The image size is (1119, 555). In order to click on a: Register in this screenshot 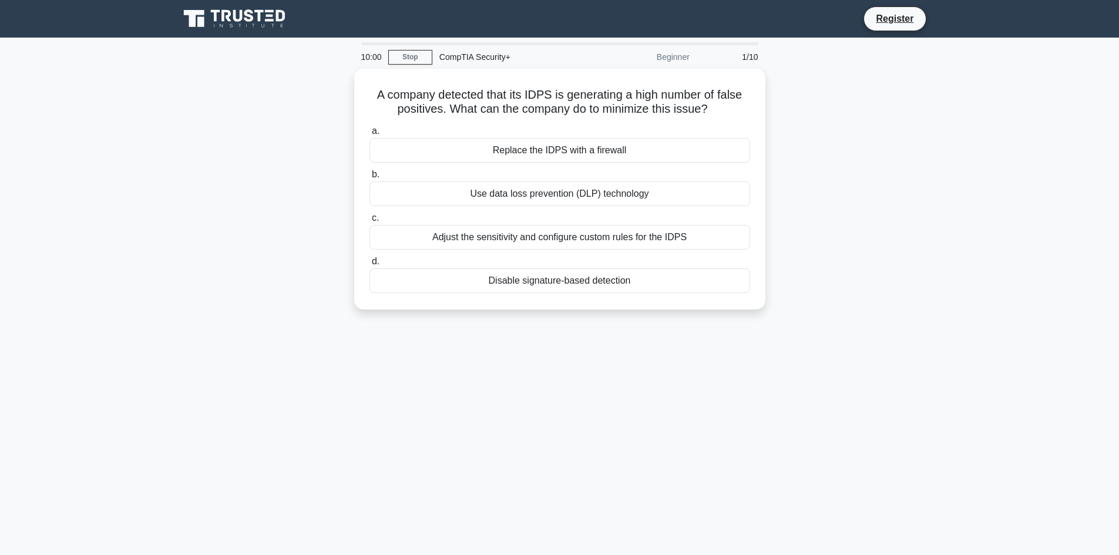, I will do `click(894, 18)`.